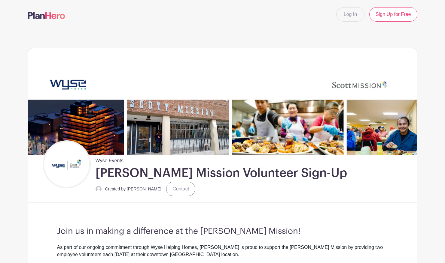 The height and width of the screenshot is (263, 445). What do you see at coordinates (393, 14) in the screenshot?
I see `a: Sign Up for Free` at bounding box center [393, 14].